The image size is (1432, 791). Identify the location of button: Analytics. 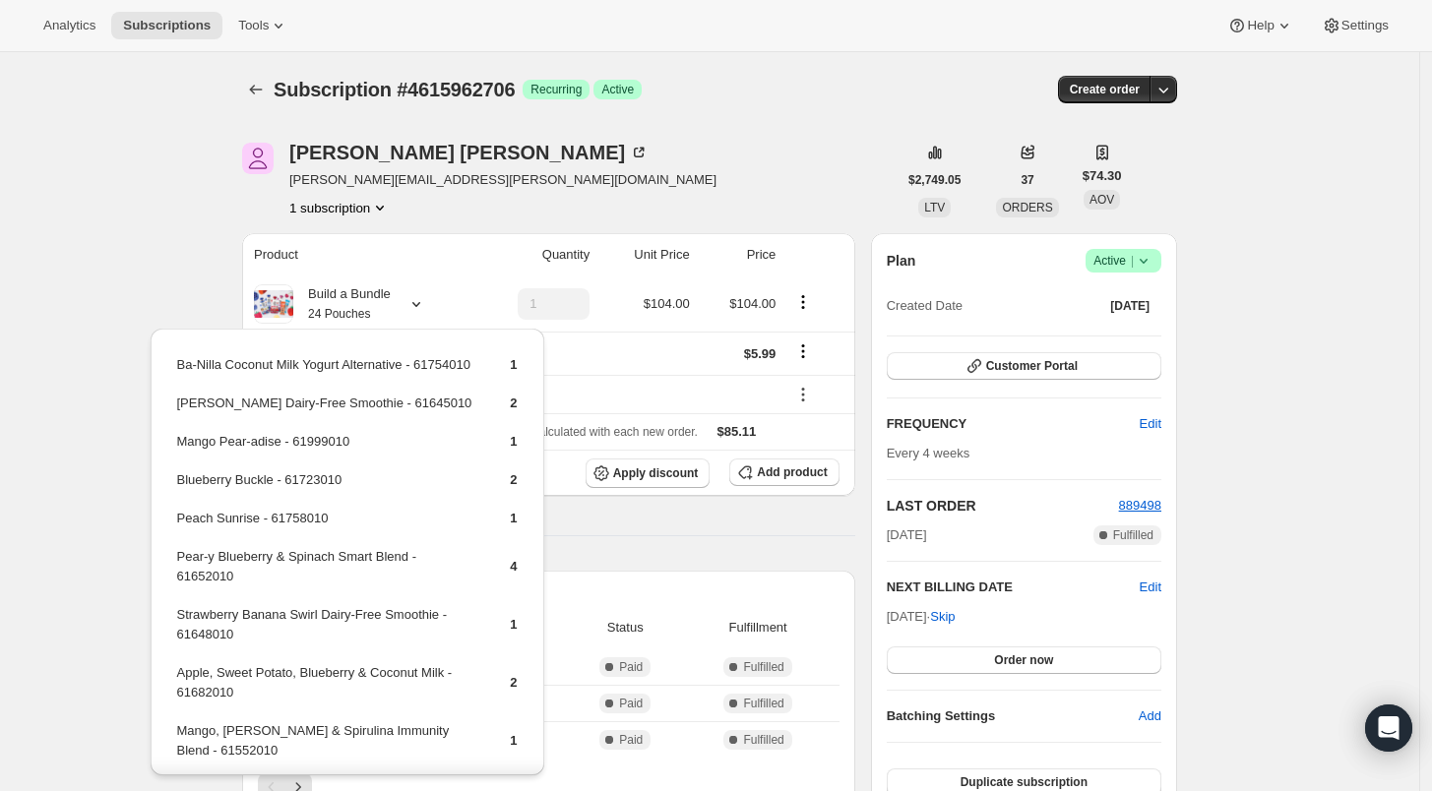
(69, 26).